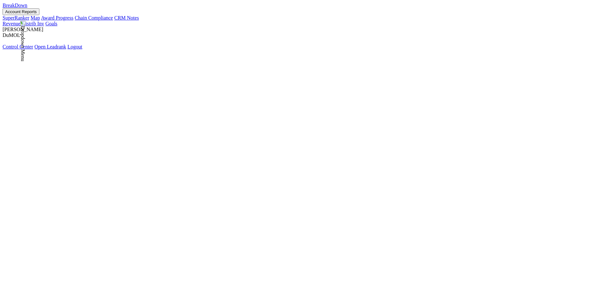 Image resolution: width=615 pixels, height=304 pixels. Describe the element at coordinates (308, 47) in the screenshot. I see `div: Dropdown Menu` at that location.